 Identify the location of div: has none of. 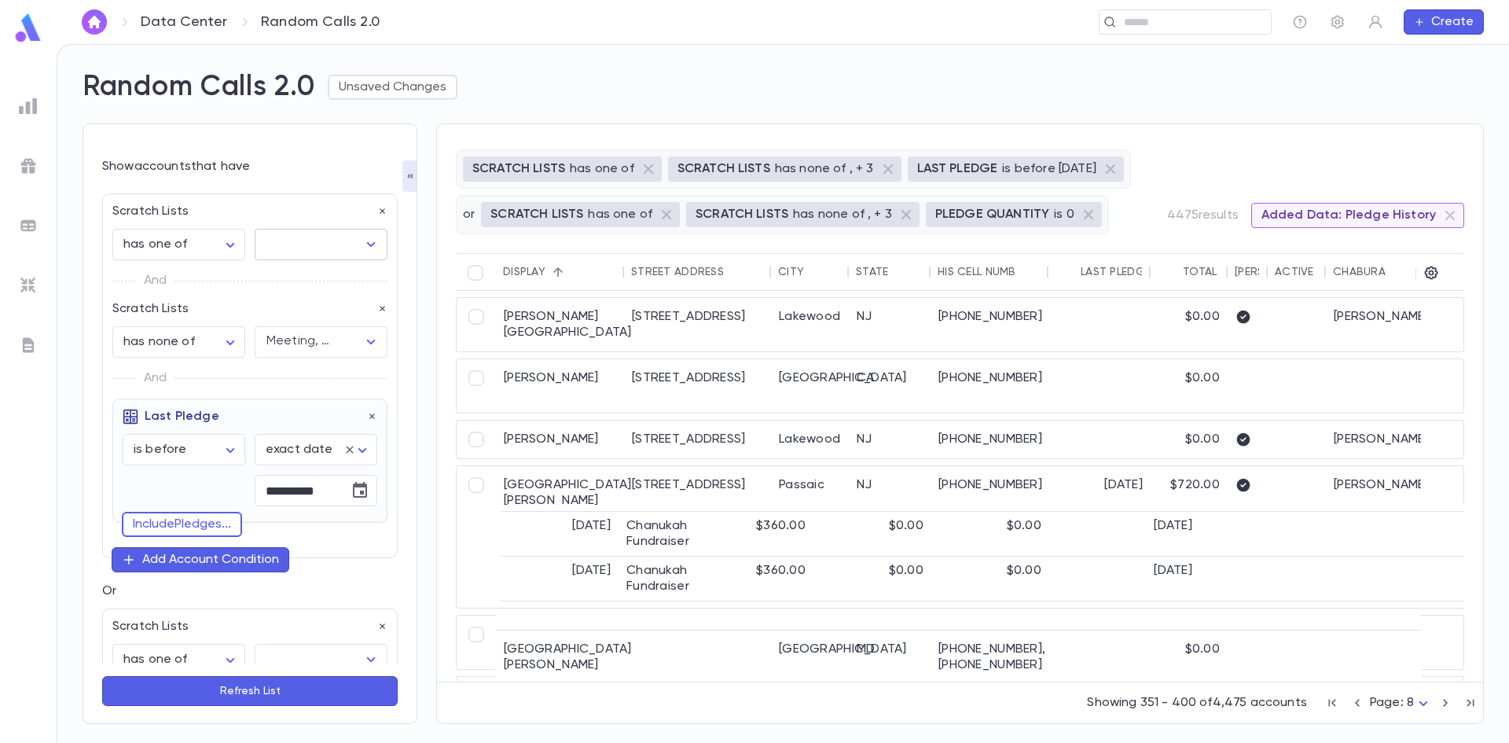
(178, 342).